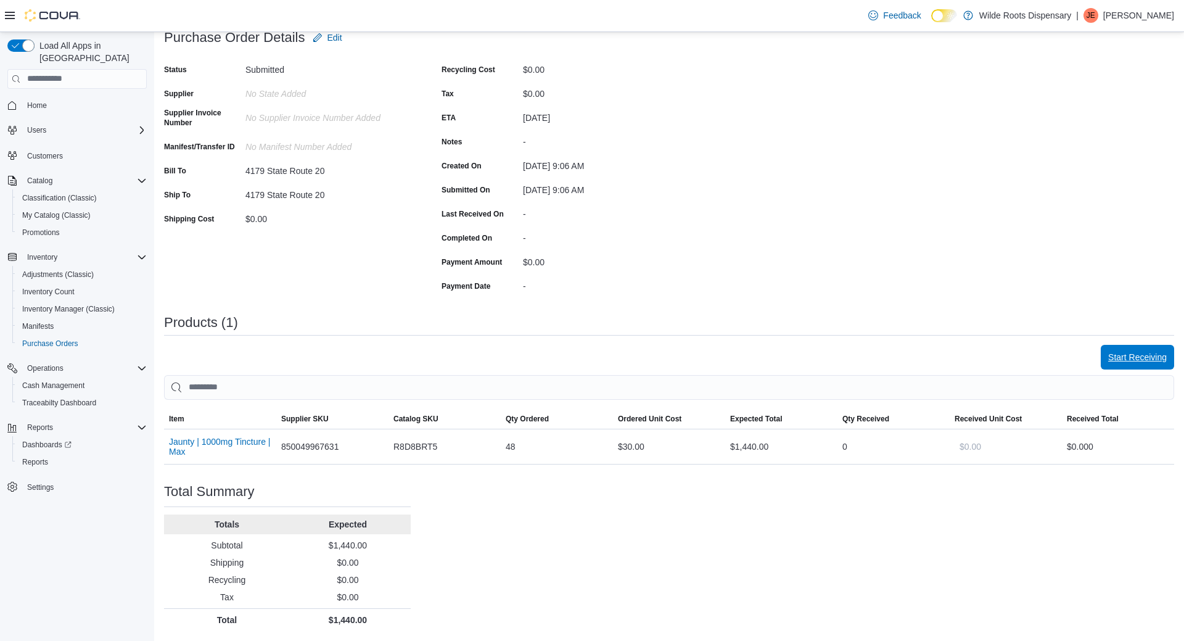 This screenshot has height=641, width=1184. What do you see at coordinates (35, 462) in the screenshot?
I see `a: Reports` at bounding box center [35, 462].